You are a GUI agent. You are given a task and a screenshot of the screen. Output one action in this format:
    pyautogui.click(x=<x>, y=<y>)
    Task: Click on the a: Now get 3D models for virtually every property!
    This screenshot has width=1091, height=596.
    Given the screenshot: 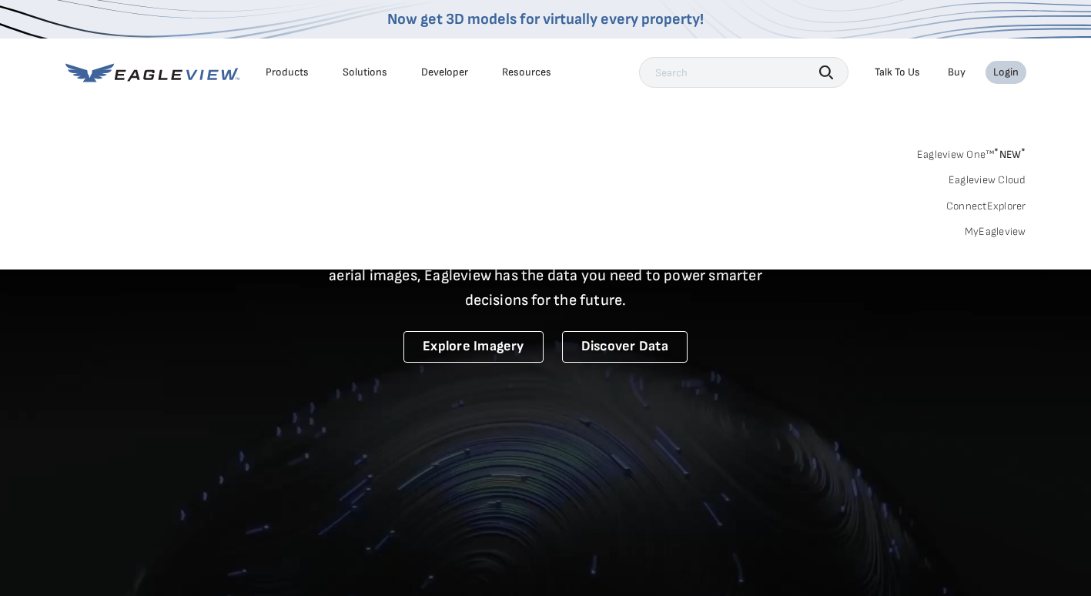 What is the action you would take?
    pyautogui.click(x=545, y=19)
    